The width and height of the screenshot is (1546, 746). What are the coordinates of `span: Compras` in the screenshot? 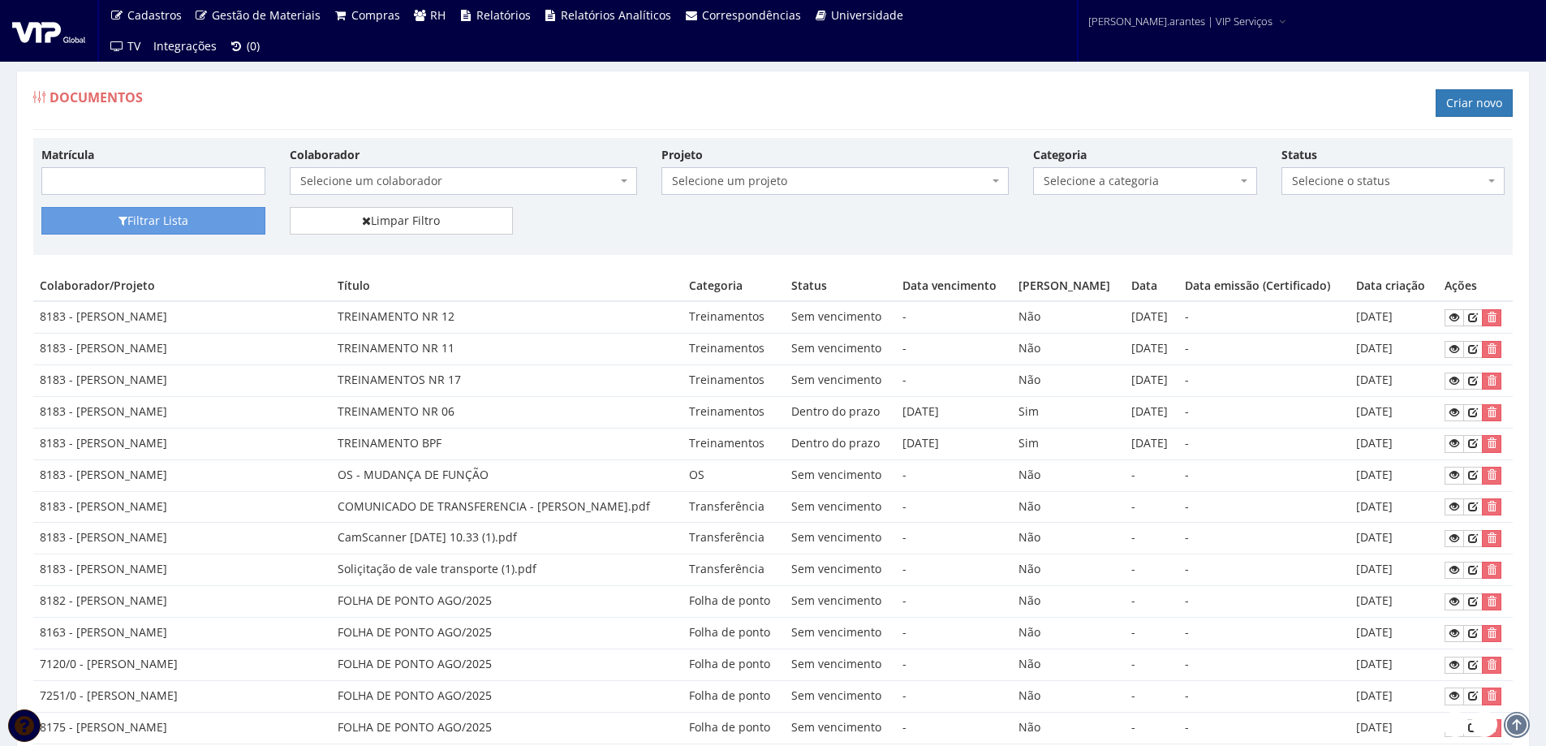 It's located at (376, 15).